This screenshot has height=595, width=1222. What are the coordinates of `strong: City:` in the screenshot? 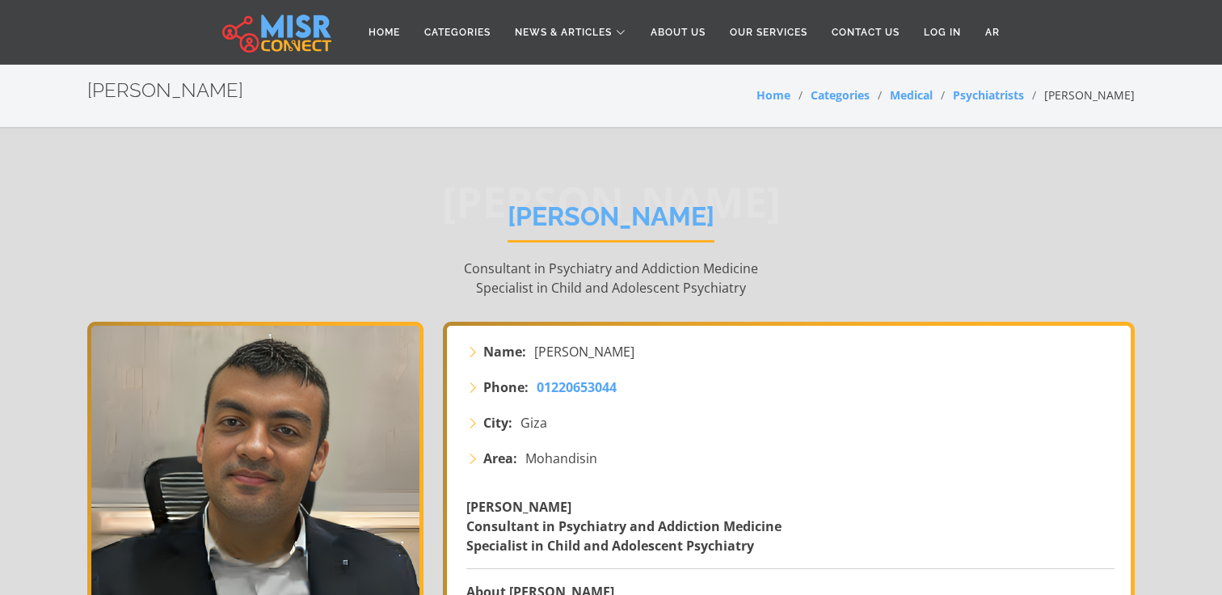 It's located at (498, 423).